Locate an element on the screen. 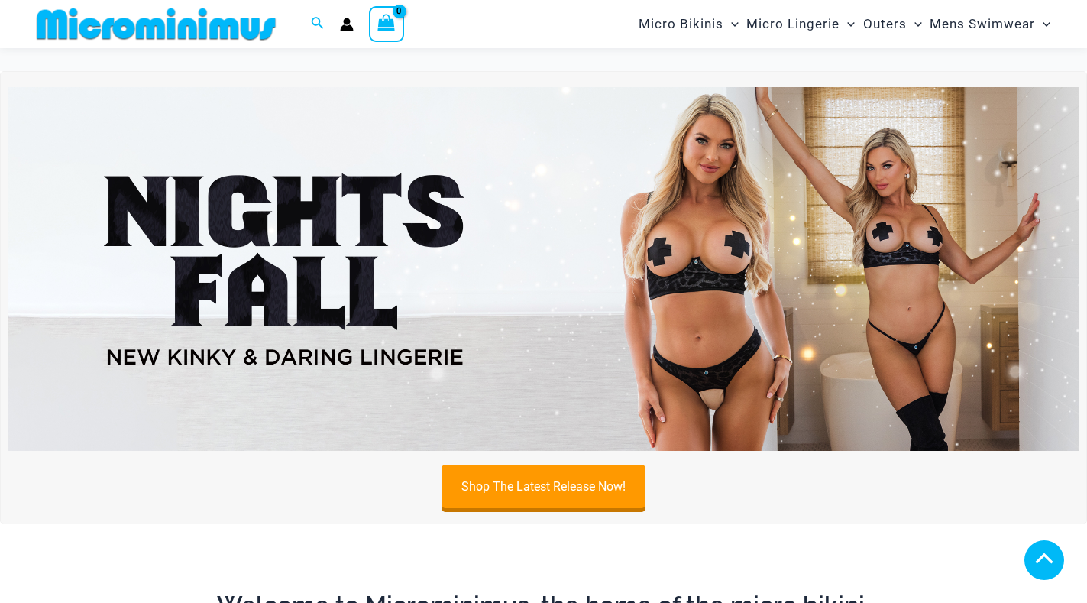 The image size is (1087, 603). a: OutersMenu ToggleMenu Toggle is located at coordinates (892, 24).